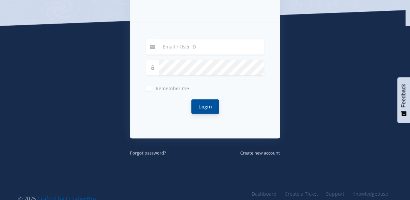 This screenshot has width=410, height=200. What do you see at coordinates (260, 153) in the screenshot?
I see `small: Create new account` at bounding box center [260, 153].